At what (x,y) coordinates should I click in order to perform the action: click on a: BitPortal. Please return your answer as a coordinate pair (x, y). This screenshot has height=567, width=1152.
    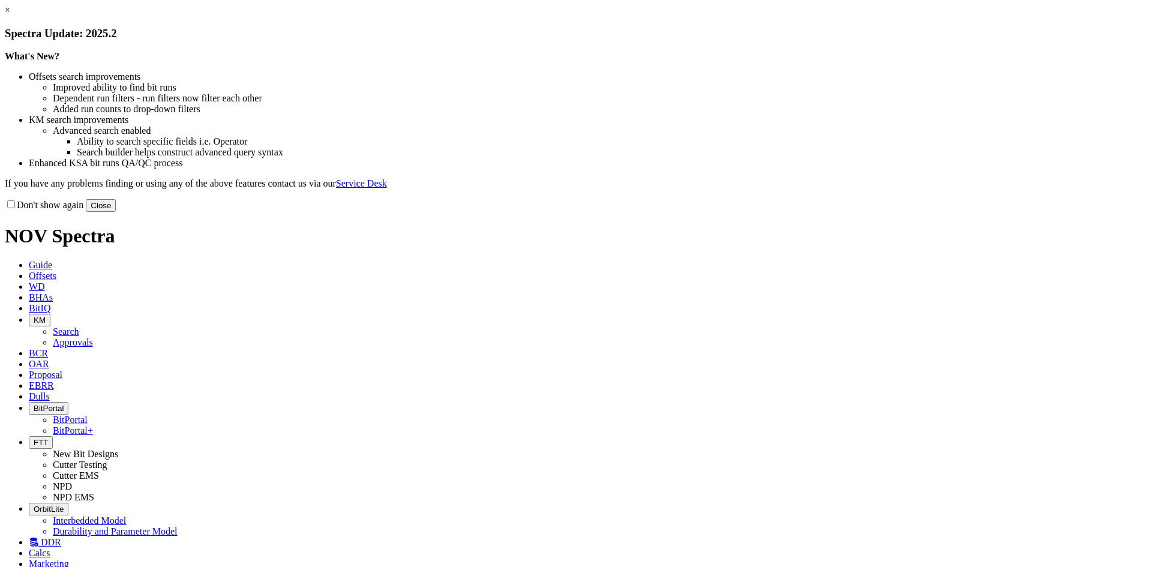
    Looking at the image, I should click on (70, 420).